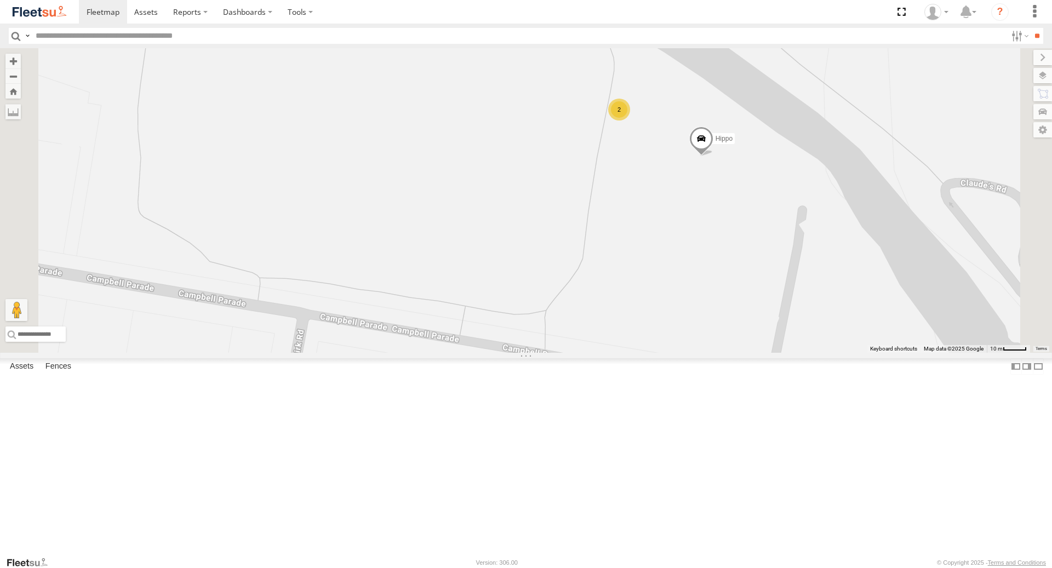 This screenshot has height=568, width=1052. What do you see at coordinates (13, 91) in the screenshot?
I see `button: Zoom Home` at bounding box center [13, 91].